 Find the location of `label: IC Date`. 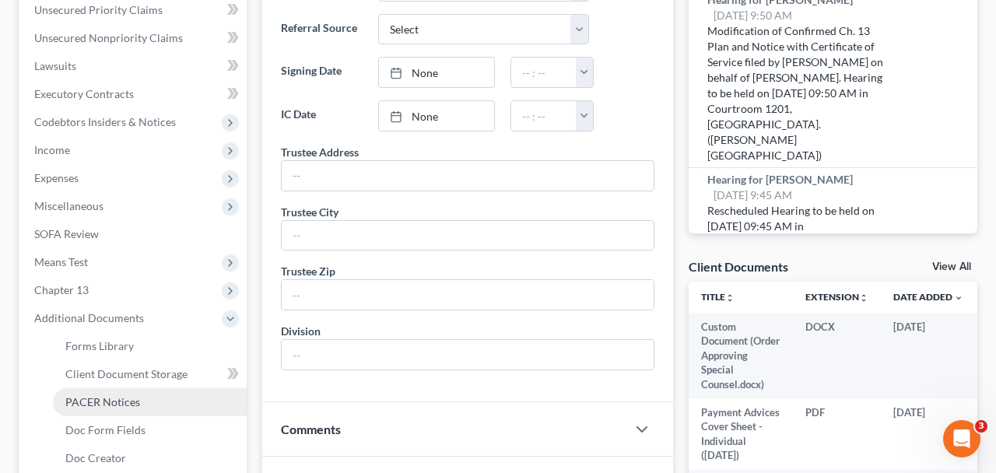

label: IC Date is located at coordinates (321, 116).